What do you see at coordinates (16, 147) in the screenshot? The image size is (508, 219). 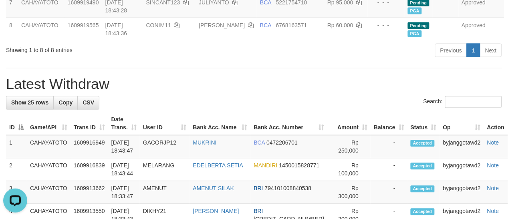 I see `td: 1` at bounding box center [16, 147].